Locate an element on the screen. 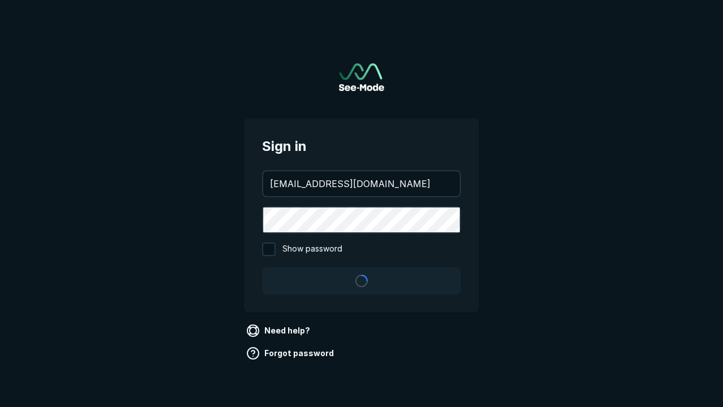 This screenshot has height=407, width=723. a: Need help? is located at coordinates (279, 330).